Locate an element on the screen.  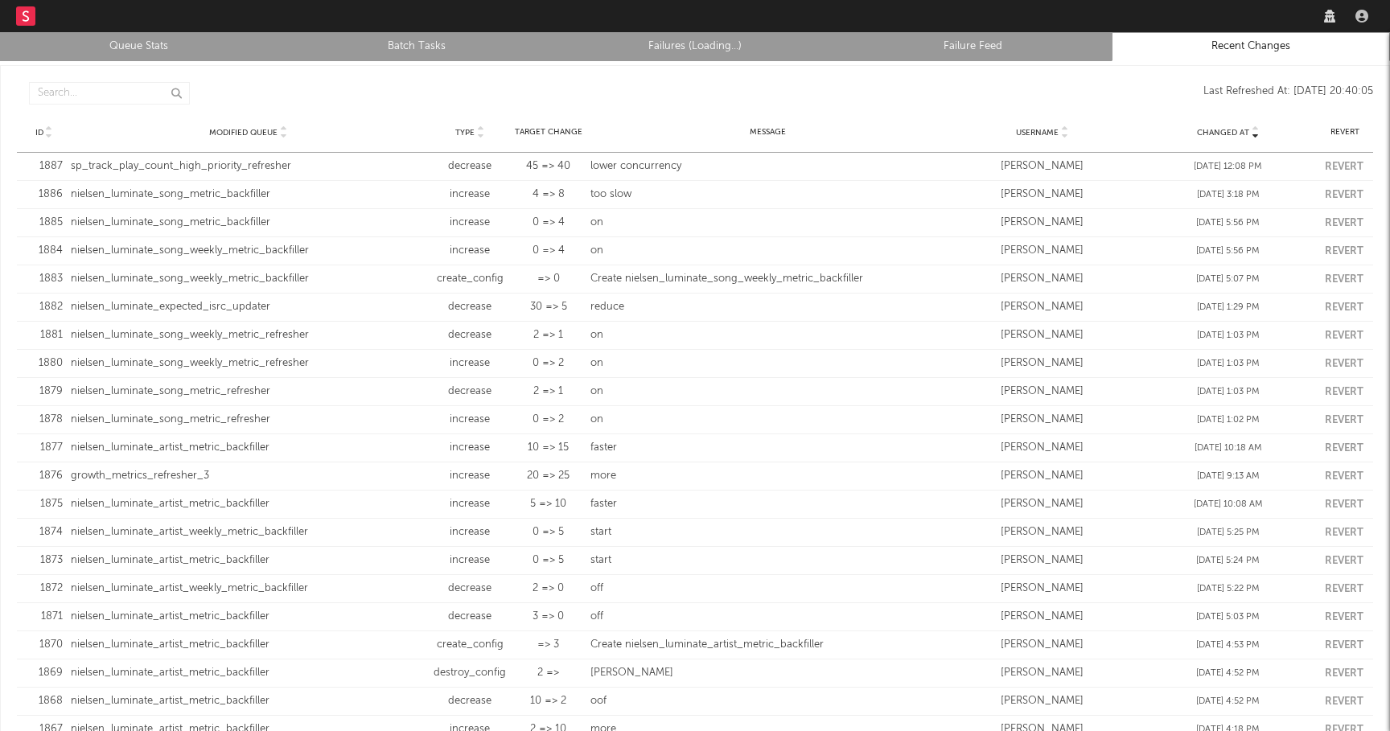
a: Recent Changes is located at coordinates (1251, 47).